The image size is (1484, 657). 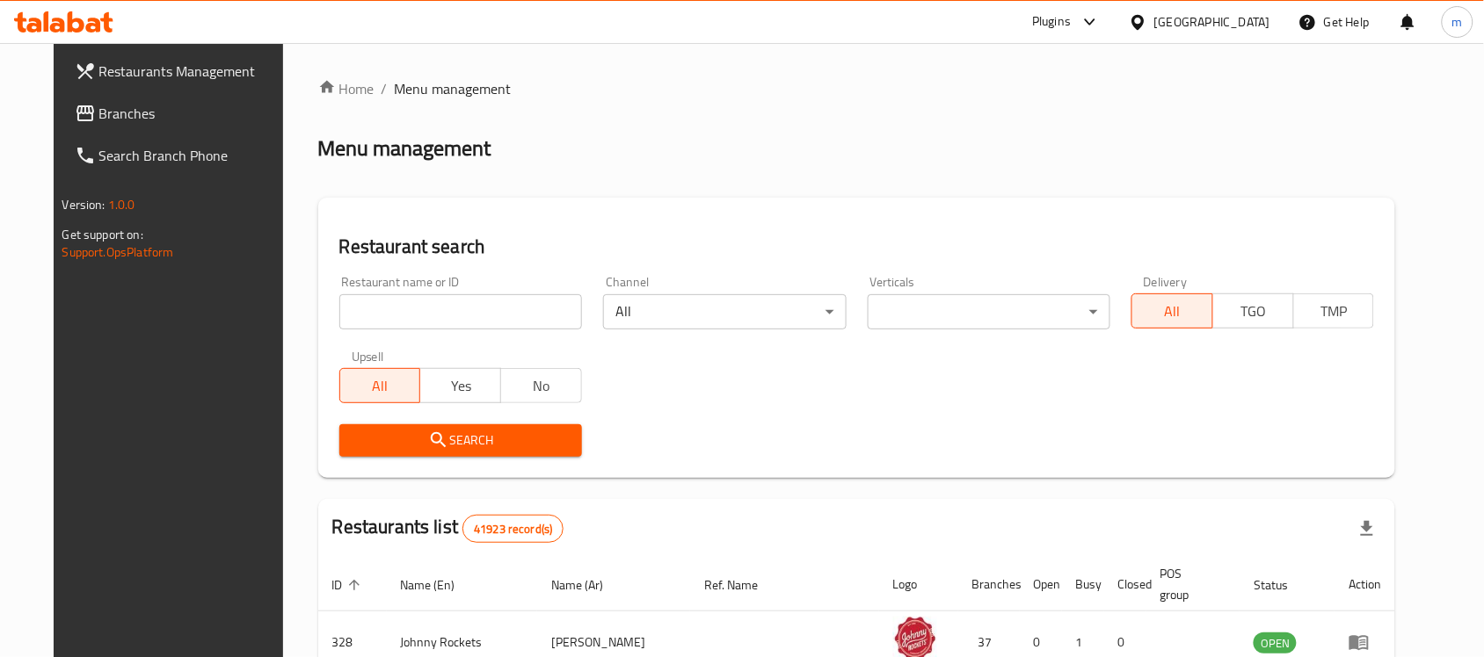 I want to click on div: Menu, so click(x=1364, y=642).